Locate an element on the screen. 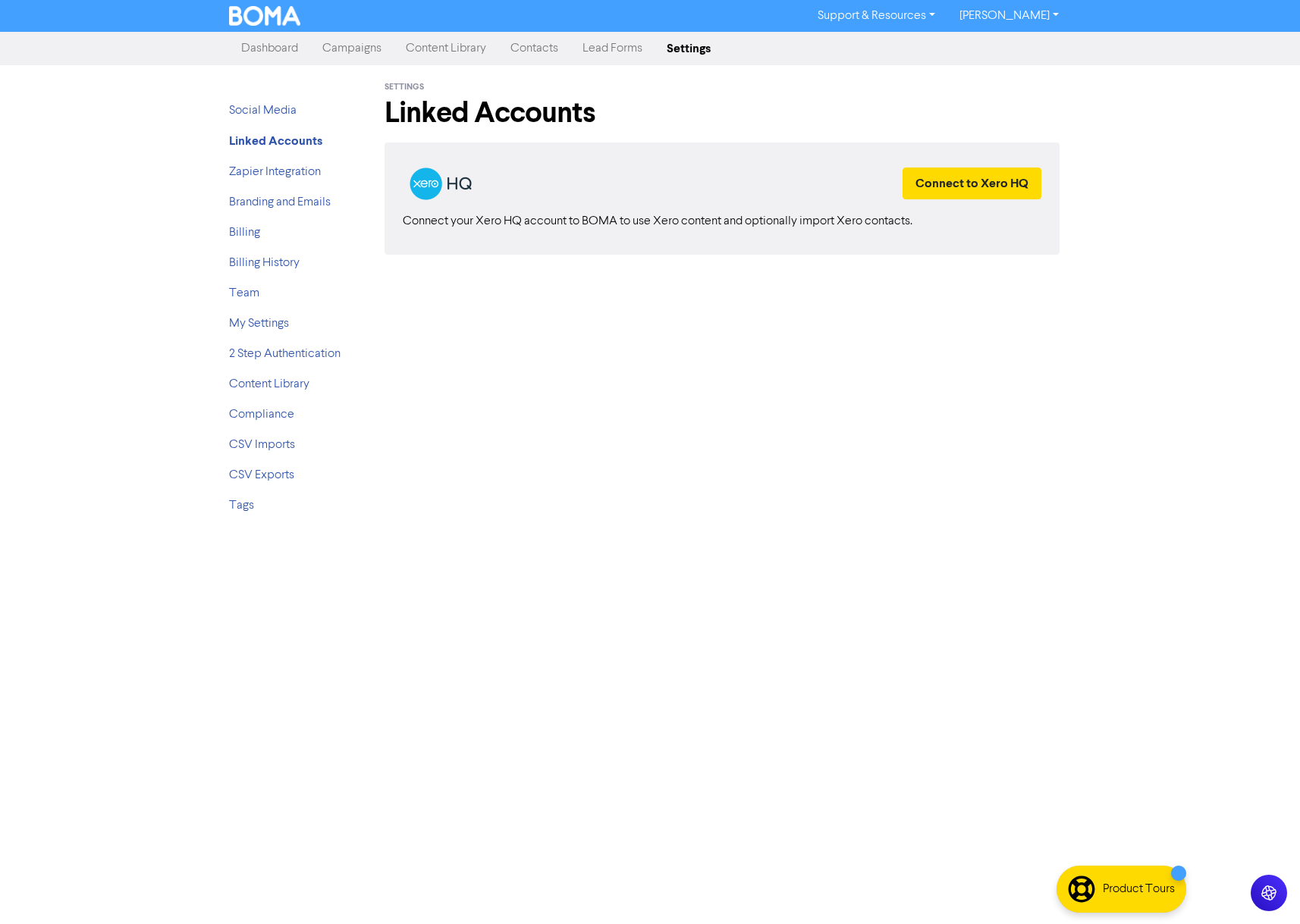  div: Connect your Xero HQ account to BOMA to use Xero content and optionally import Xero contacts. is located at coordinates (723, 221).